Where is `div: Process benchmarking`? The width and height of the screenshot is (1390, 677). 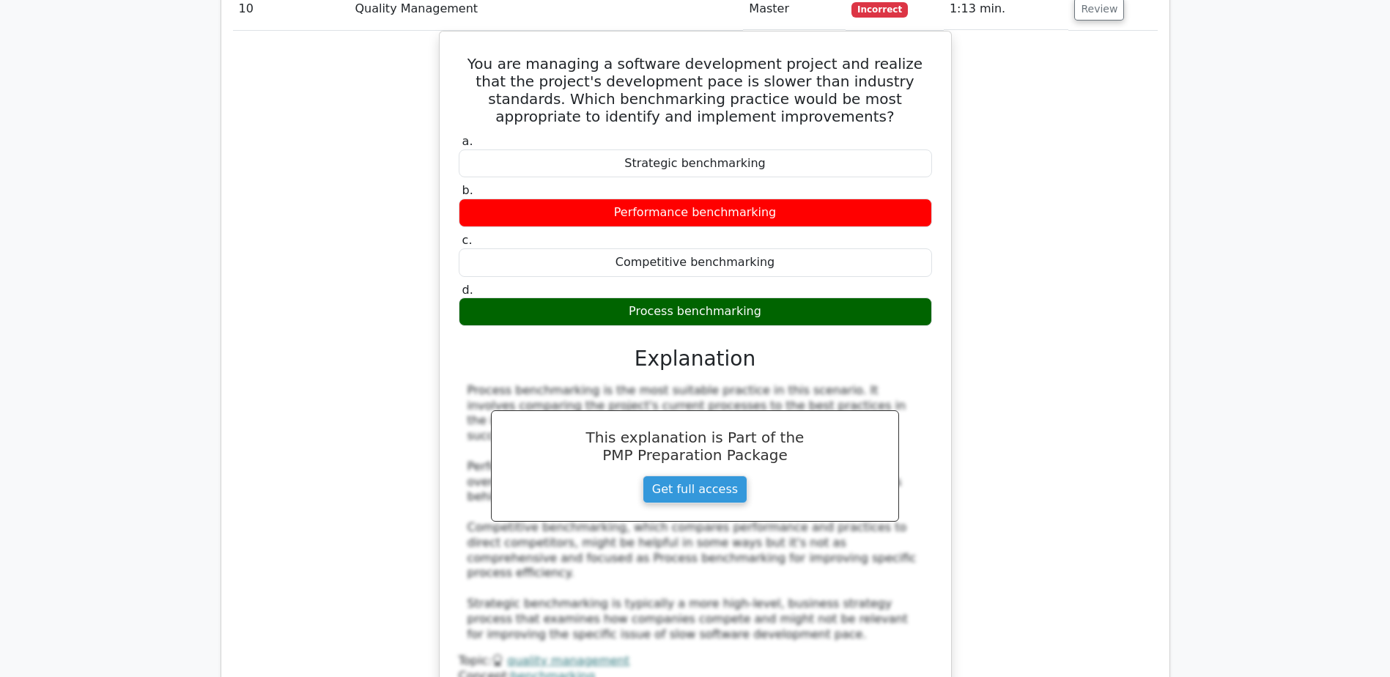
div: Process benchmarking is located at coordinates (695, 311).